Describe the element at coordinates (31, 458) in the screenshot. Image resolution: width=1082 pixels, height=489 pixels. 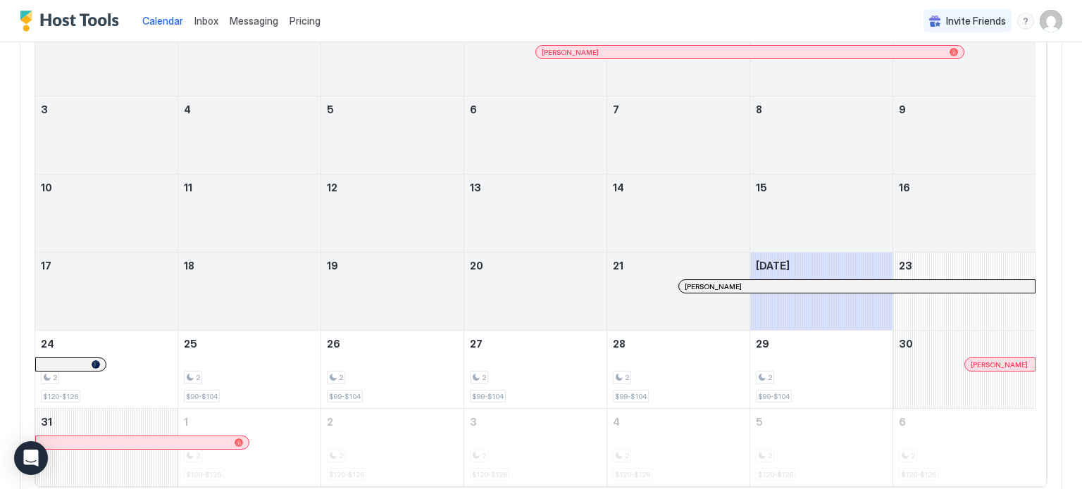
I see `div: Open Intercom Messenger` at that location.